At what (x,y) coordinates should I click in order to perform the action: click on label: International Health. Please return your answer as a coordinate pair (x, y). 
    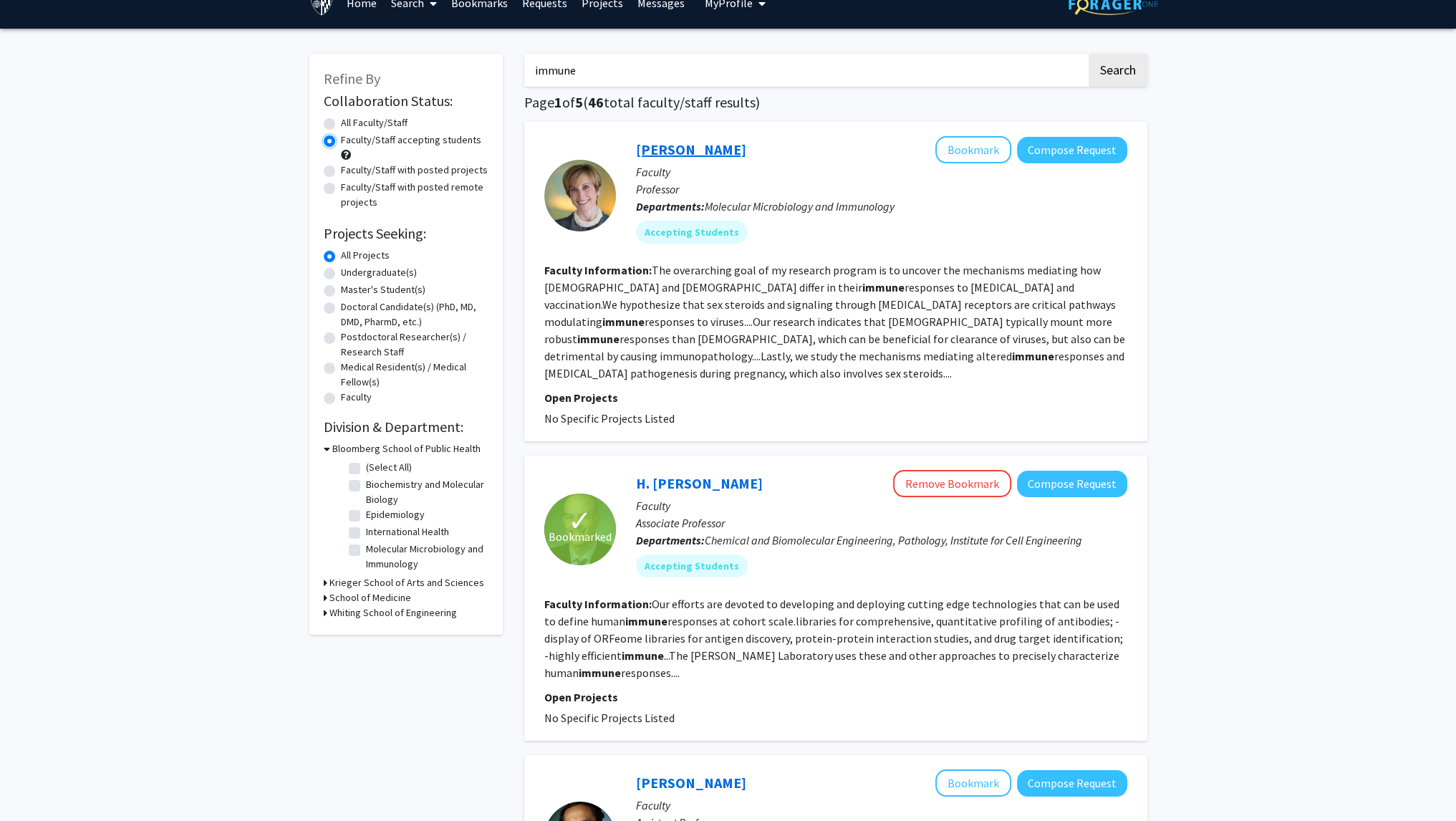
    Looking at the image, I should click on (407, 532).